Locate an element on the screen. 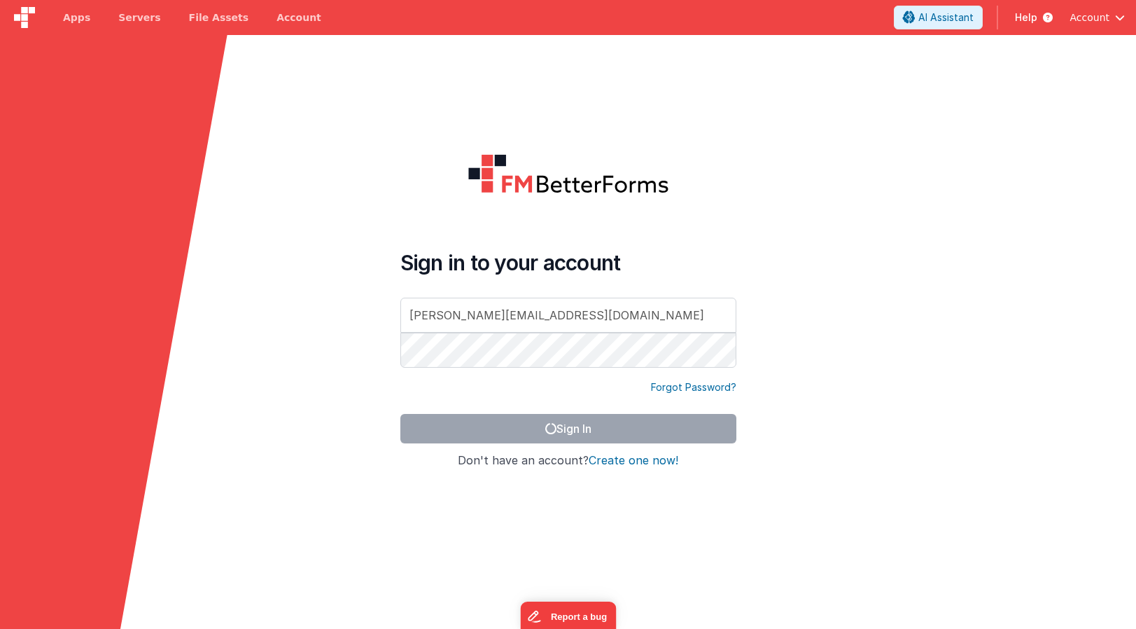  button: Account is located at coordinates (1097, 18).